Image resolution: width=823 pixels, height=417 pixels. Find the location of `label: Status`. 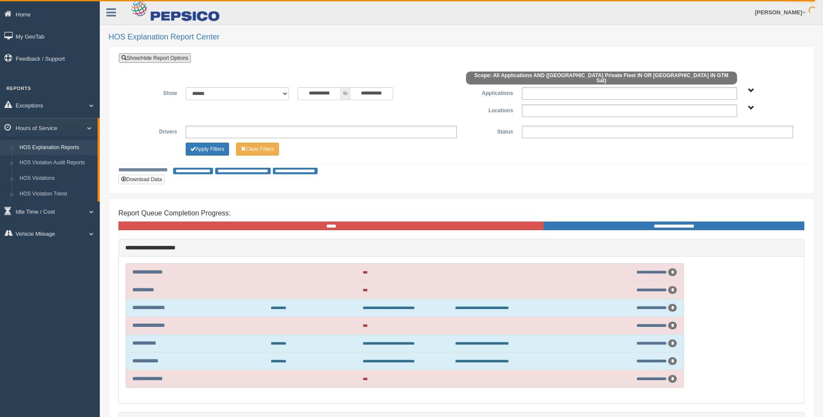

label: Status is located at coordinates (489, 131).